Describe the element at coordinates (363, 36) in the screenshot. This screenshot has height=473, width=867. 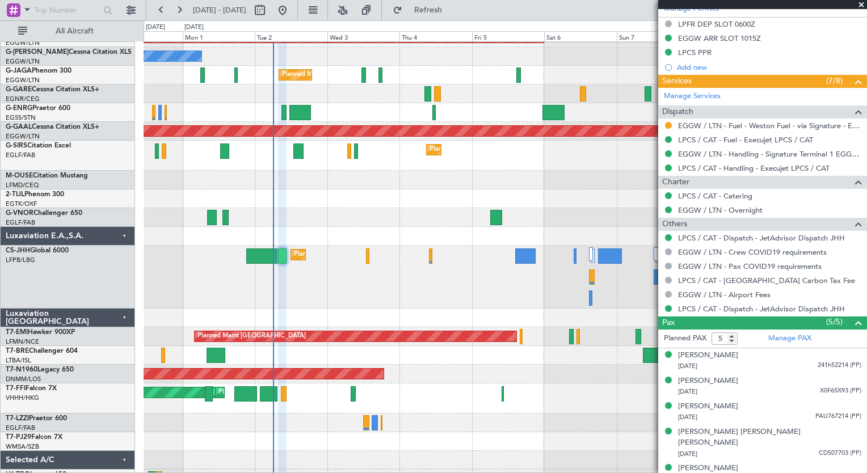
I see `div: Wed 3` at that location.